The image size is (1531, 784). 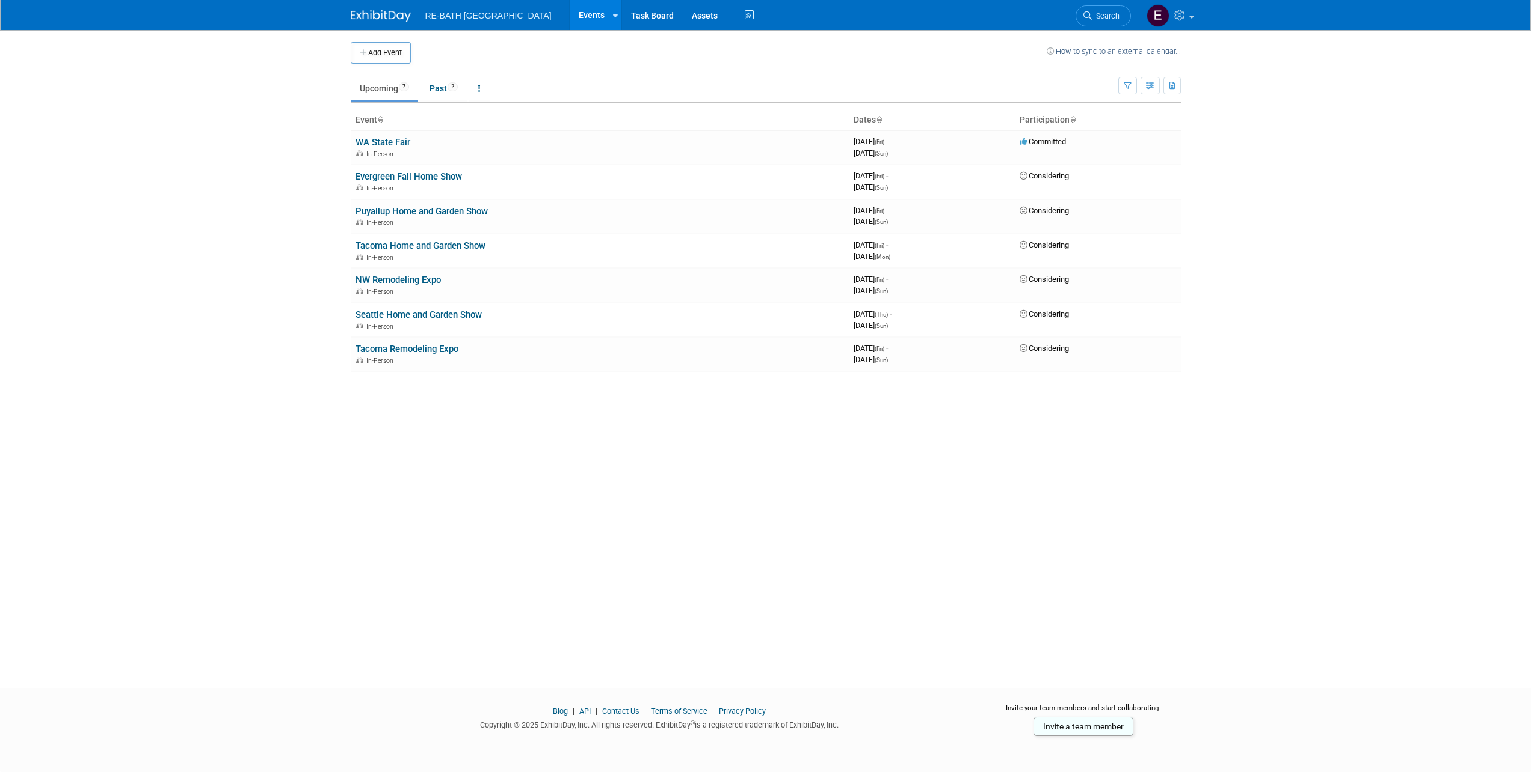 What do you see at coordinates (422, 211) in the screenshot?
I see `a: Puyallup Home and Garden Show` at bounding box center [422, 211].